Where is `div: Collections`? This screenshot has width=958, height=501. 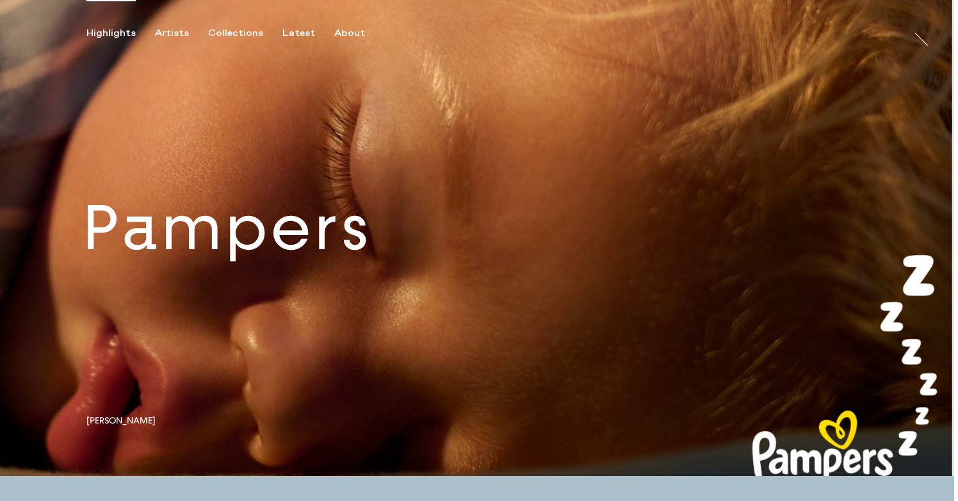
div: Collections is located at coordinates (236, 33).